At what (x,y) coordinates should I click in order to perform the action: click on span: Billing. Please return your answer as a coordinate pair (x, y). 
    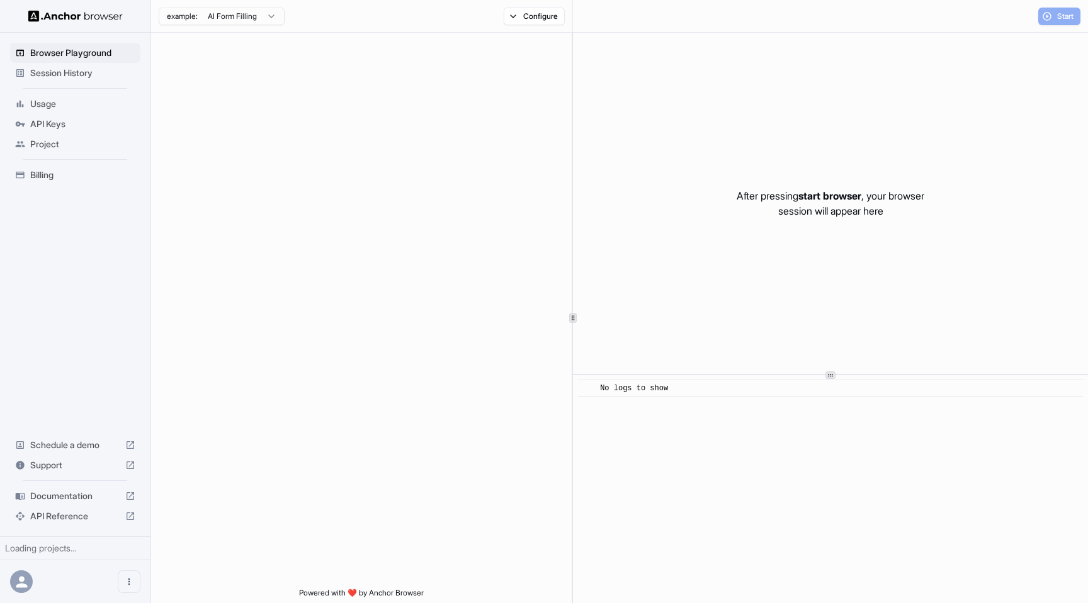
    Looking at the image, I should click on (82, 175).